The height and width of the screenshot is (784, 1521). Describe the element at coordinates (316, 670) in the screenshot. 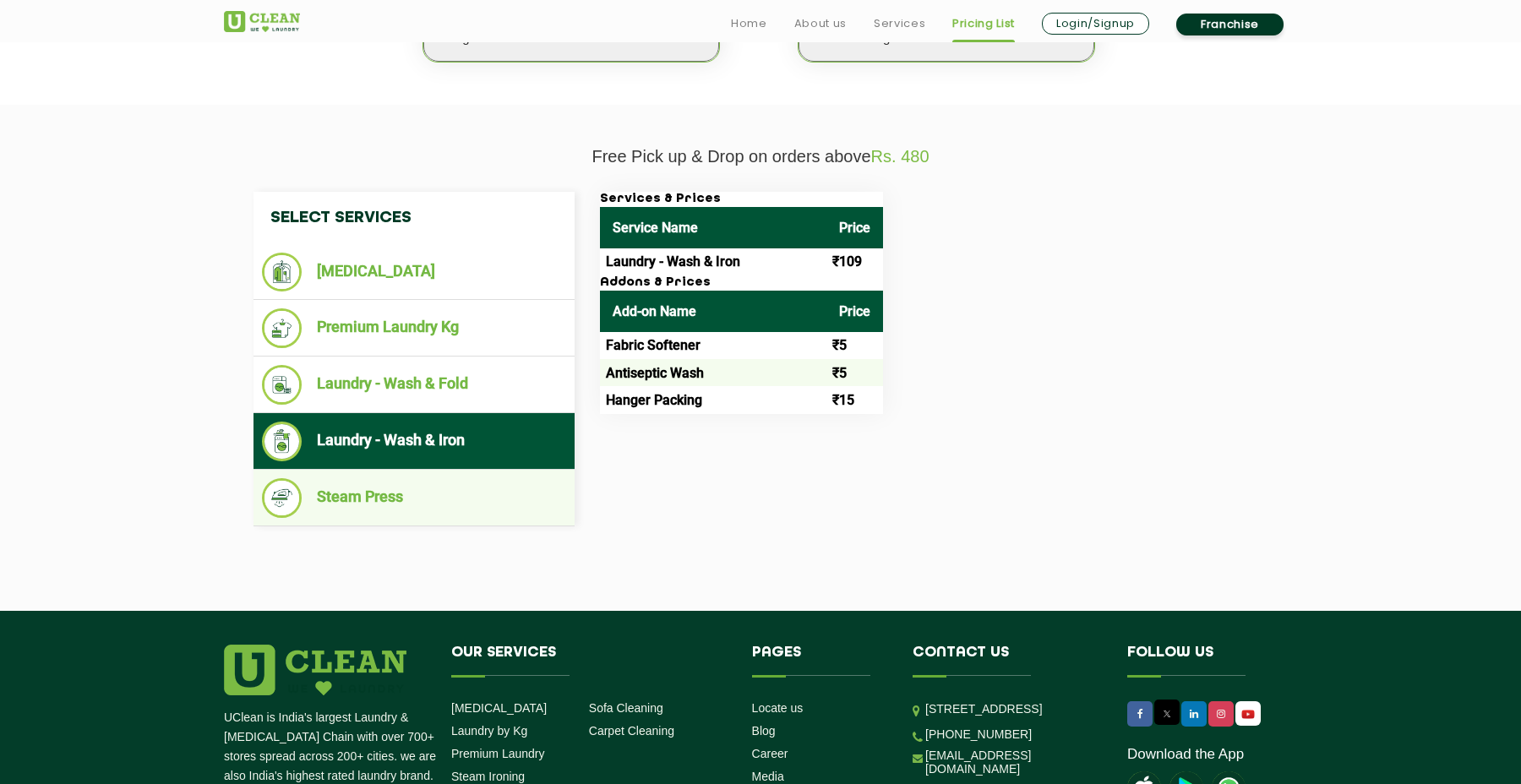

I see `img: logo.png` at that location.